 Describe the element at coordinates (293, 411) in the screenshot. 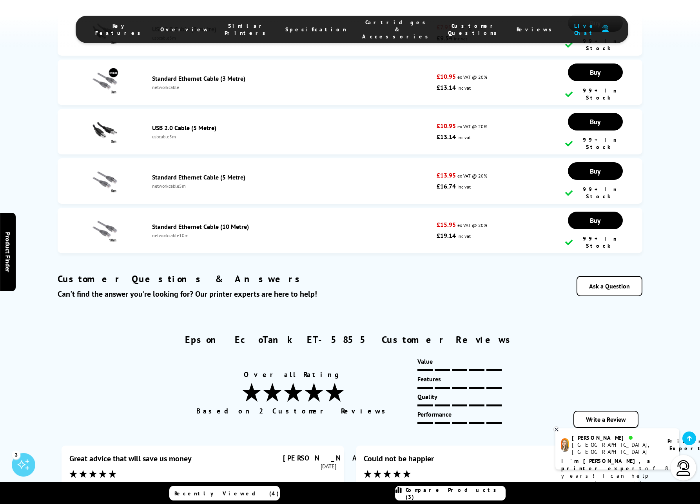

I see `span: Based on 2 Customer Reviews` at that location.